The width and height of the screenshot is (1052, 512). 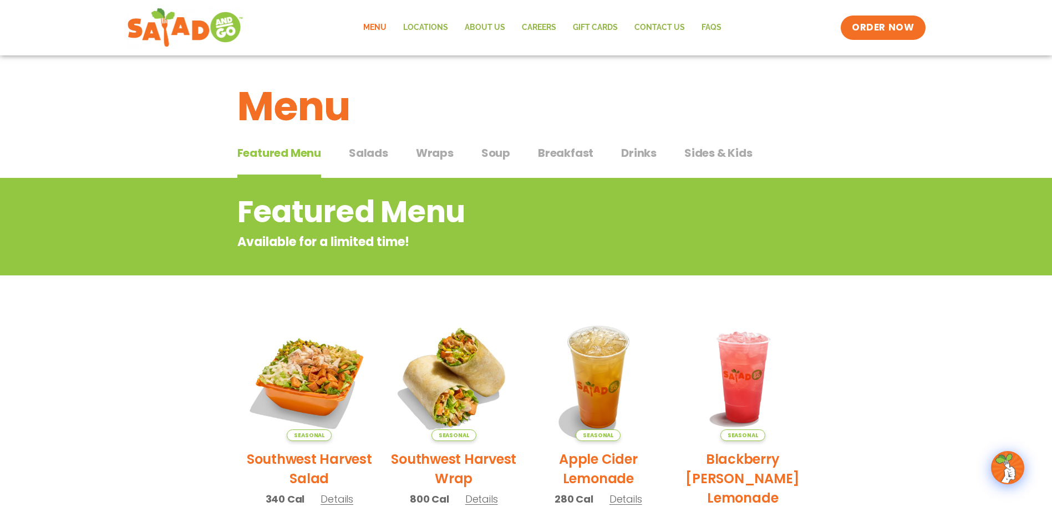 I want to click on a: ORDER NOW, so click(x=883, y=28).